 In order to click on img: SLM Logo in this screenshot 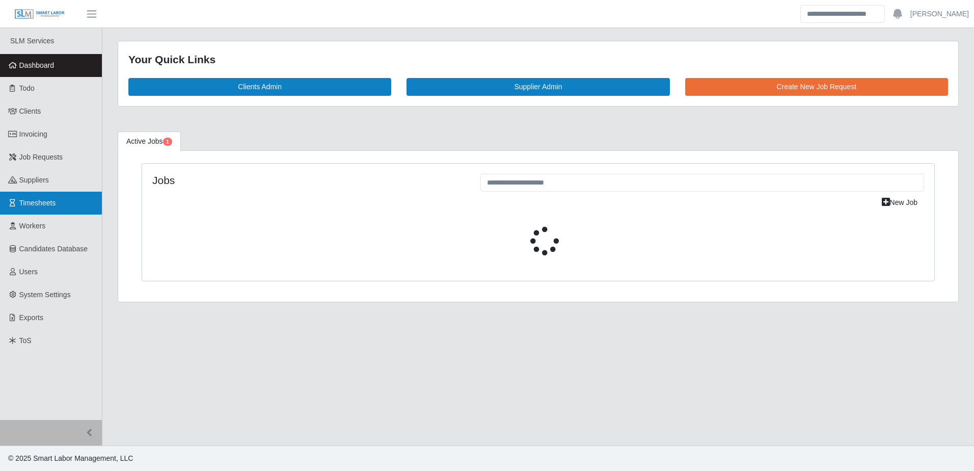, I will do `click(40, 14)`.